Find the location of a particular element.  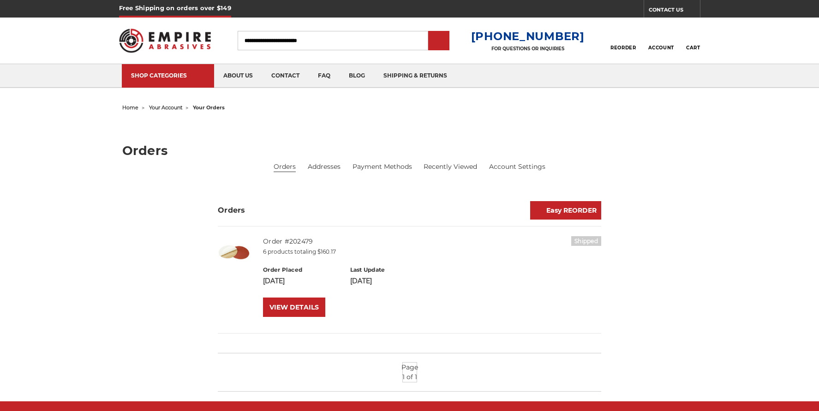

p: FOR QUESTIONS OR INQUIRIES is located at coordinates (528, 48).